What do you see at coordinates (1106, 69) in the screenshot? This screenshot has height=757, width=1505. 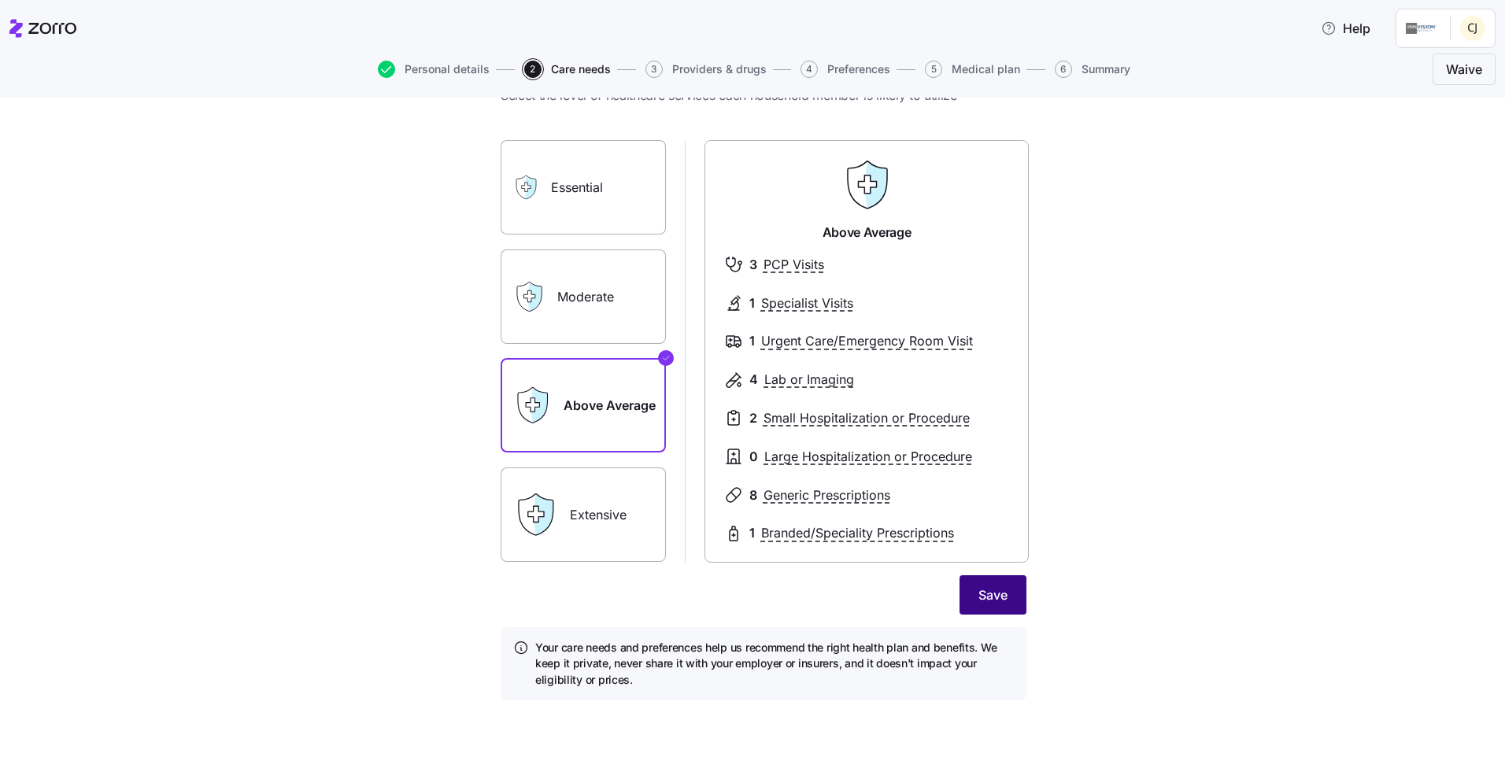 I see `span: Summary` at bounding box center [1106, 69].